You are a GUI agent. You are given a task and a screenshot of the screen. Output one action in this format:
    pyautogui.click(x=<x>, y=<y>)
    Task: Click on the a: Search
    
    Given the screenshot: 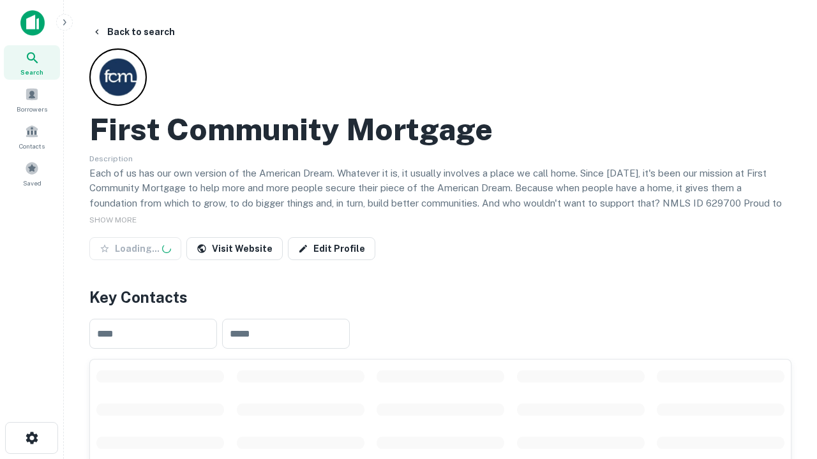 What is the action you would take?
    pyautogui.click(x=32, y=63)
    